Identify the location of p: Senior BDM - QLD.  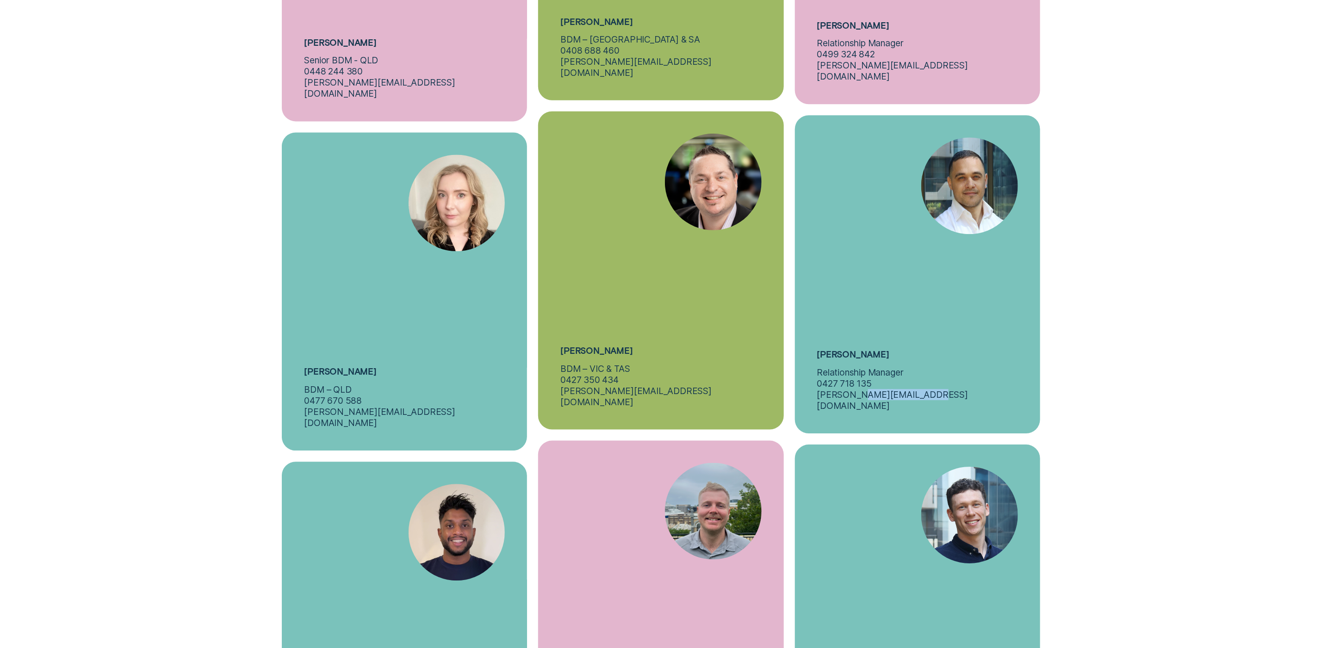
(341, 60).